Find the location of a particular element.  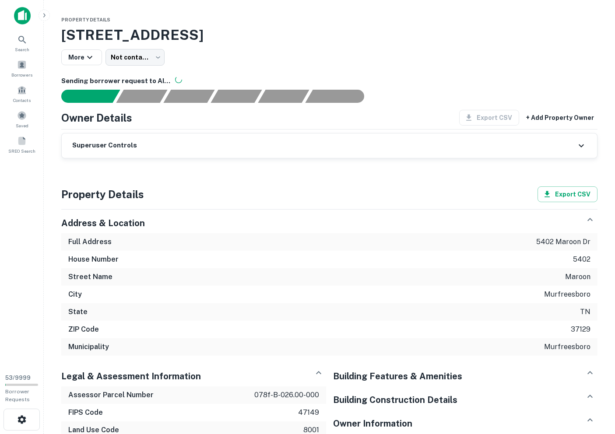

h6: House Number is located at coordinates (93, 260).